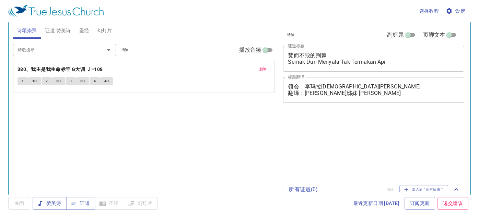  I want to click on span: 选择教程, so click(430, 11).